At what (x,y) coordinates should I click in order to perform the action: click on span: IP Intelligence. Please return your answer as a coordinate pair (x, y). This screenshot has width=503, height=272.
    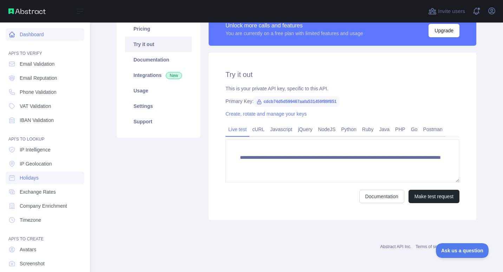
    Looking at the image, I should click on (35, 150).